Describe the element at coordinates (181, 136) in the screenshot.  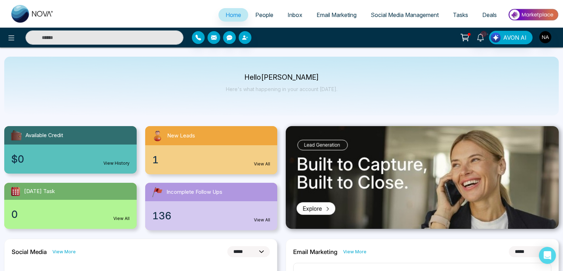
I see `span: New Leads` at that location.